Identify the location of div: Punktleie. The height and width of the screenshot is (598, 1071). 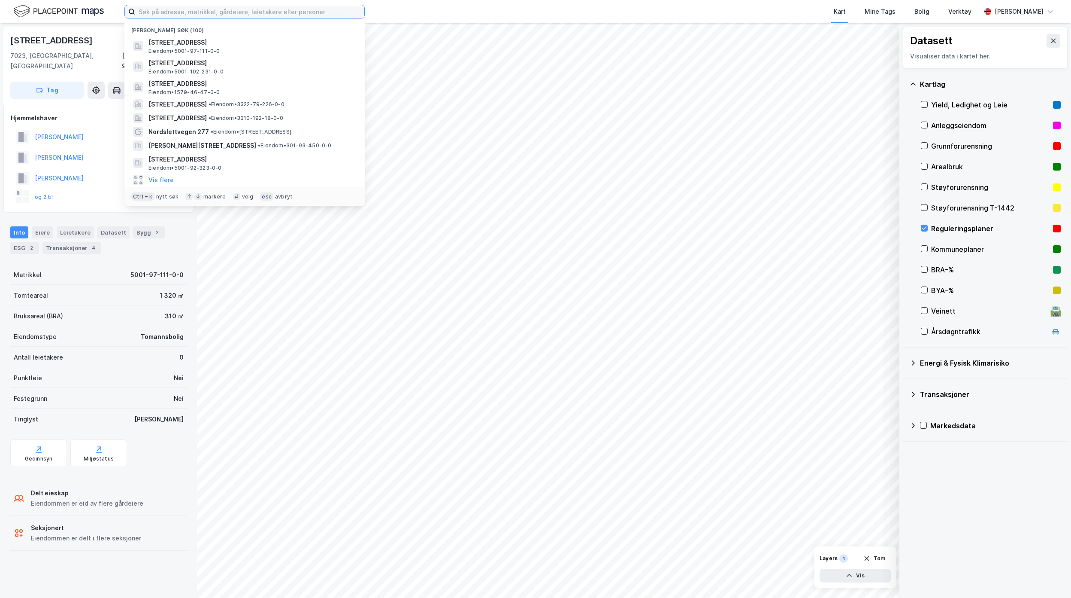
(28, 378).